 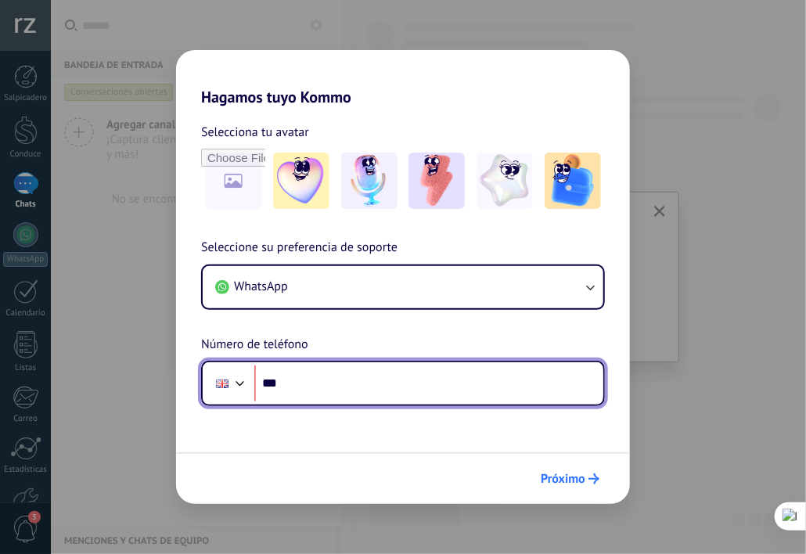 I want to click on img: -4.jpeg, so click(x=505, y=181).